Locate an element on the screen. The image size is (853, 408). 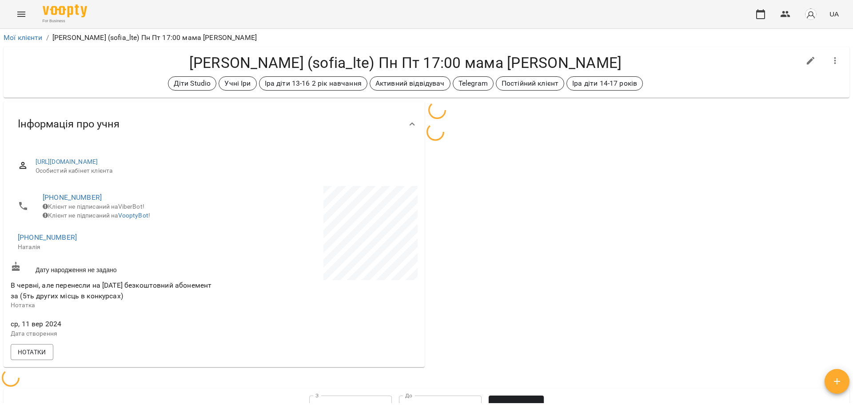
span: Клієнт не підписаний на ViberBot! is located at coordinates (93, 207).